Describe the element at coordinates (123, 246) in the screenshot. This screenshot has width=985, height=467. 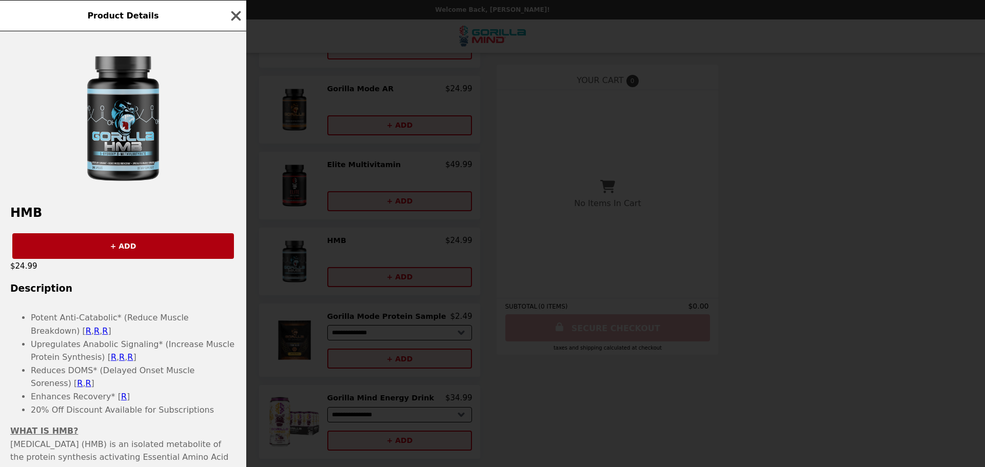
I see `button: + ADD` at that location.